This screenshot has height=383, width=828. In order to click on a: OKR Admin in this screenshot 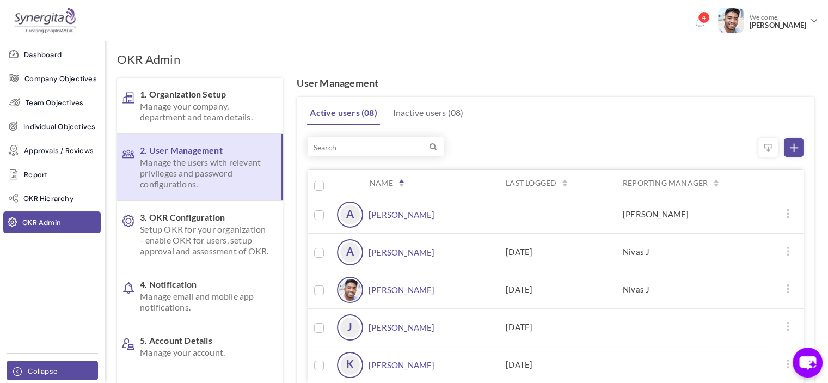, I will do `click(52, 222)`.